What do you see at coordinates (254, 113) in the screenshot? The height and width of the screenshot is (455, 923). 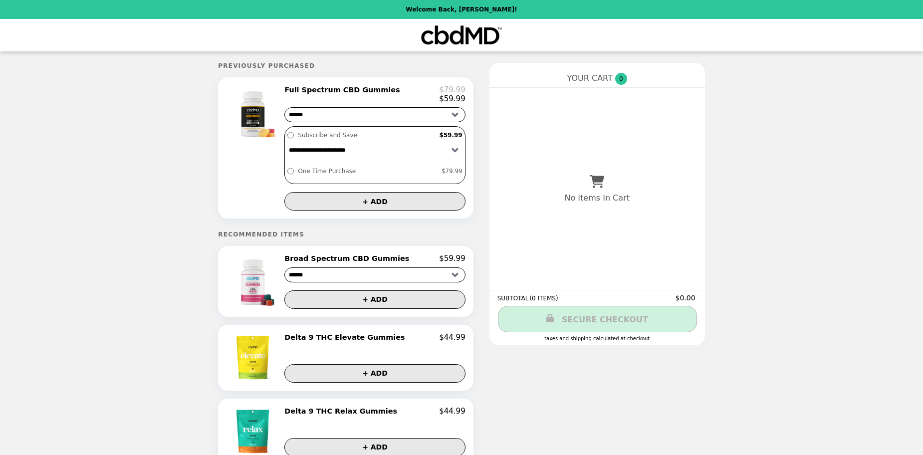 I see `img: Full Spectrum CBD Gummies` at bounding box center [254, 113].